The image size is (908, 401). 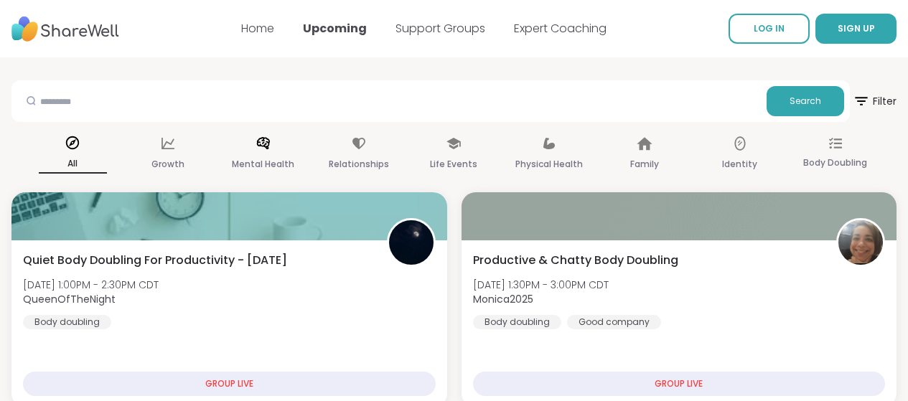 I want to click on p: Growth, so click(x=168, y=164).